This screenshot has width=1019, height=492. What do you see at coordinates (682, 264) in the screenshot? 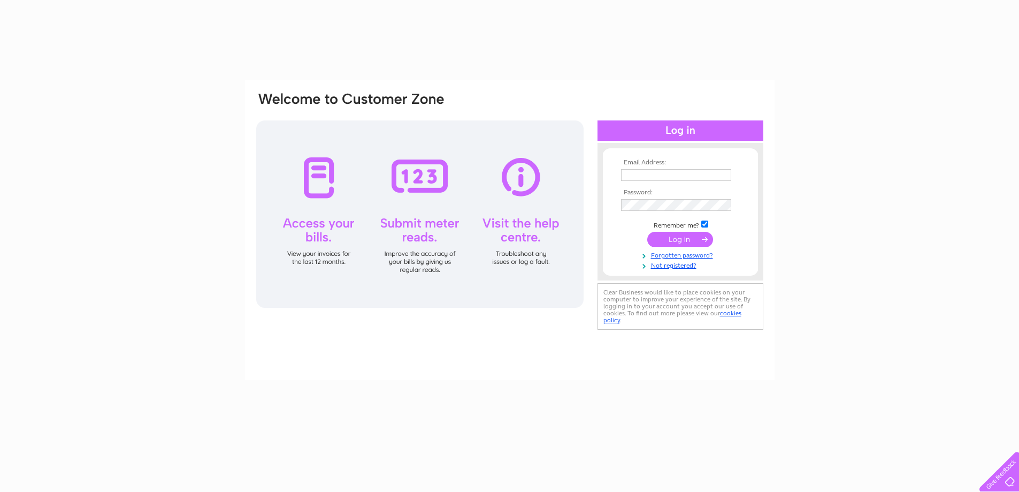
I see `a: Not registered?` at bounding box center [682, 264].